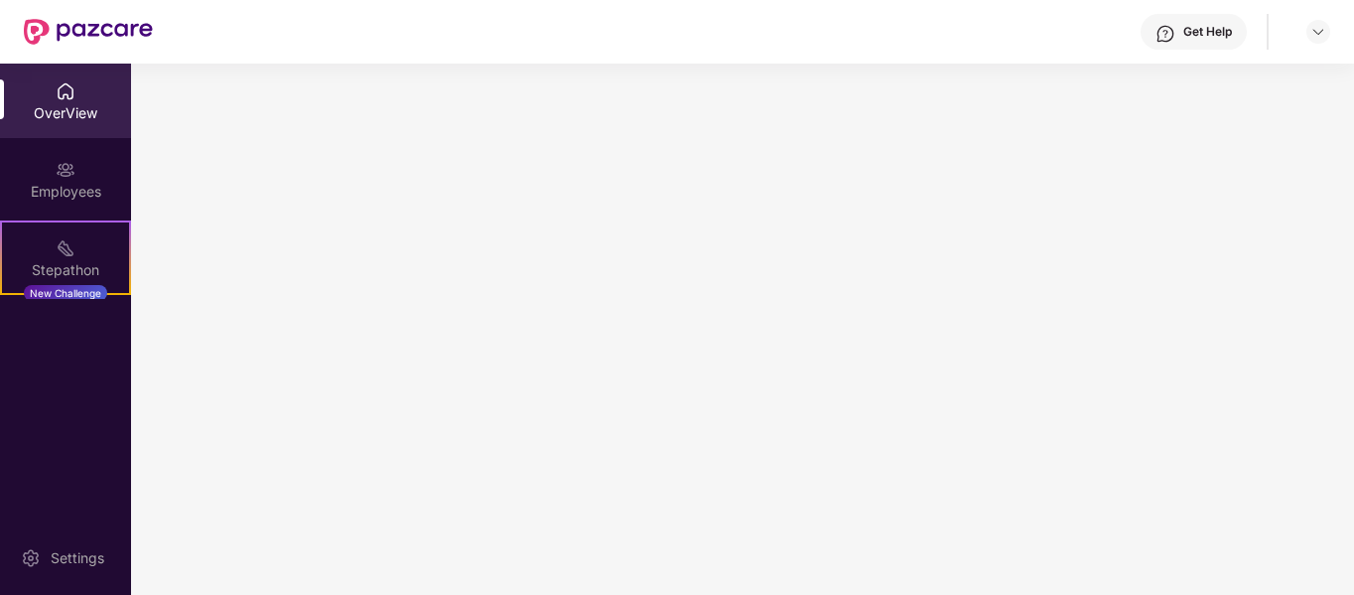 Image resolution: width=1354 pixels, height=595 pixels. What do you see at coordinates (66, 270) in the screenshot?
I see `div: Stepathon` at bounding box center [66, 270].